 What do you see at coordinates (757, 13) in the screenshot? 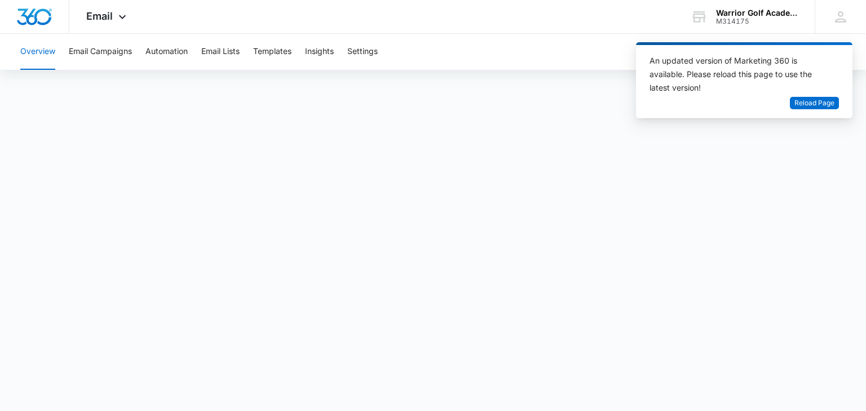
I see `div: account name` at bounding box center [757, 13].